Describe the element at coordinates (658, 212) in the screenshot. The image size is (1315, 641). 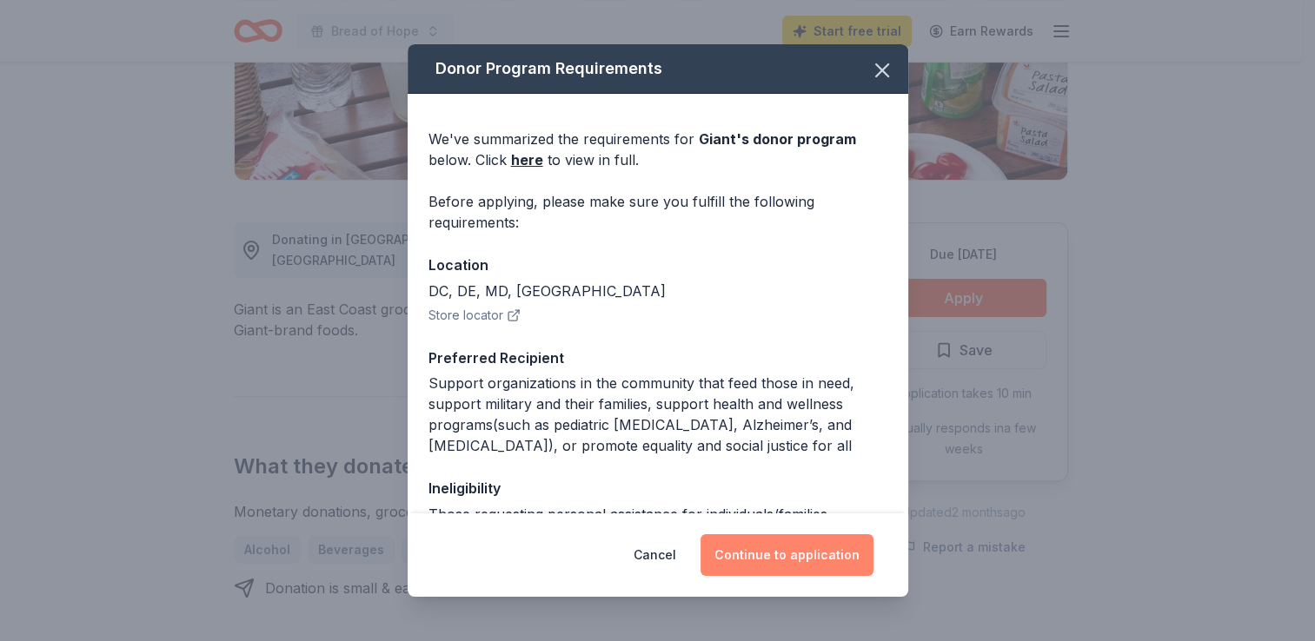
I see `div: Before applying, please make sure you fulfill the following requirements:` at that location.